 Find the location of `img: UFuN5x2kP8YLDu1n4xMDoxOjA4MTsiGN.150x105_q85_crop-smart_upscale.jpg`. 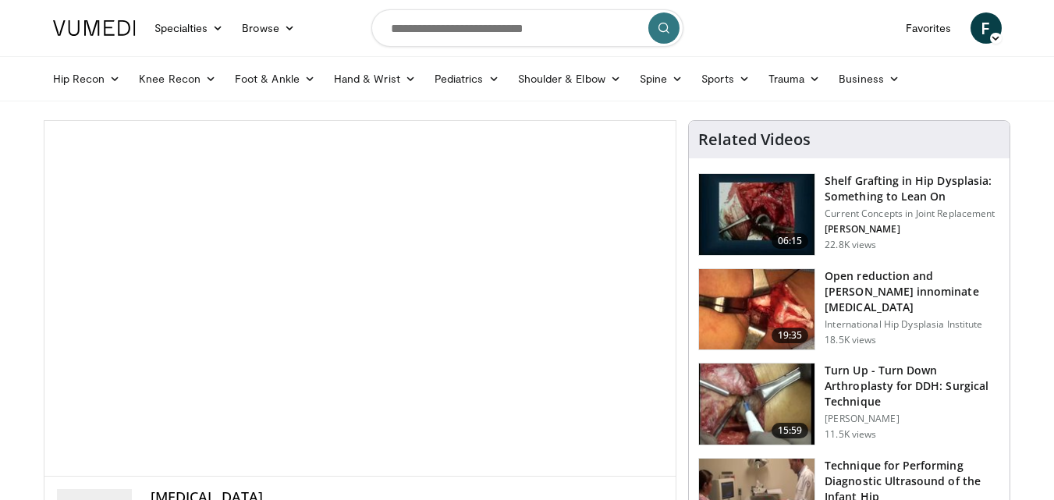

img: UFuN5x2kP8YLDu1n4xMDoxOjA4MTsiGN.150x105_q85_crop-smart_upscale.jpg is located at coordinates (757, 310).